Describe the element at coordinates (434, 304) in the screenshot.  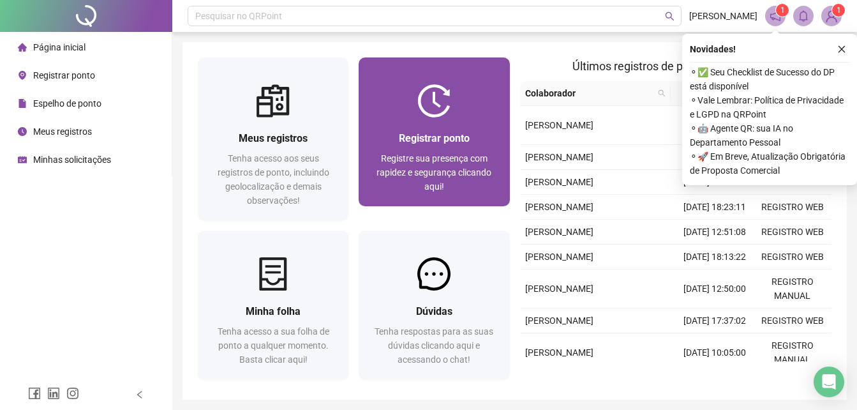
I see `a: DúvidasTenha respostas para as suas dúvidas clicando aqui e acessando o chat!` at that location.